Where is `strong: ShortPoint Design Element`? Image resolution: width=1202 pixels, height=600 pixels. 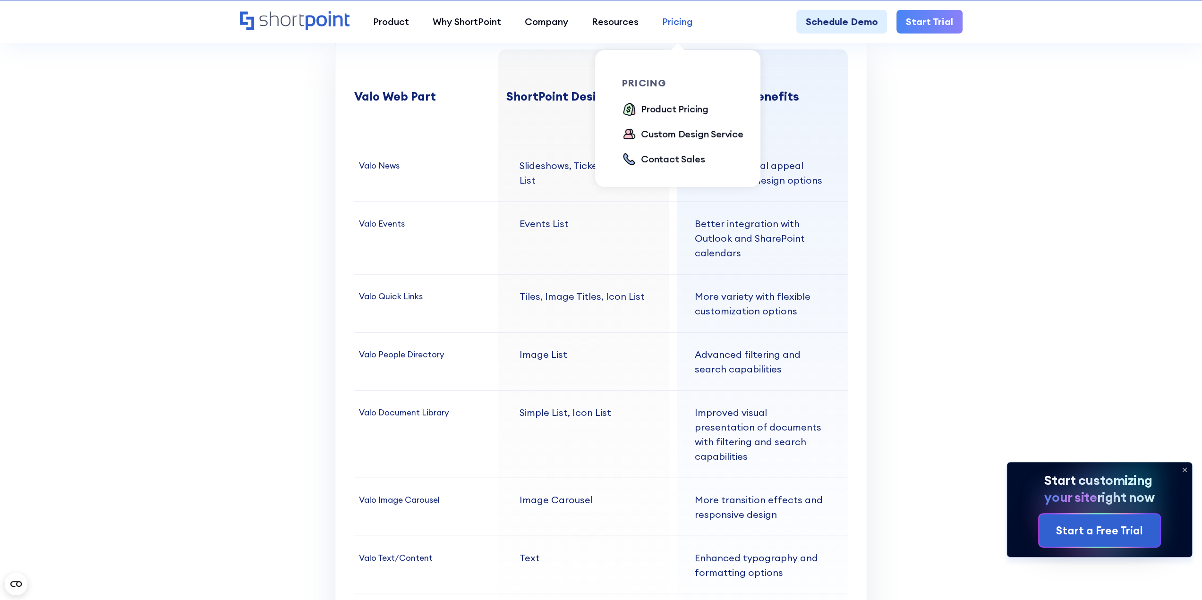
strong: ShortPoint Design Element is located at coordinates (584, 96).